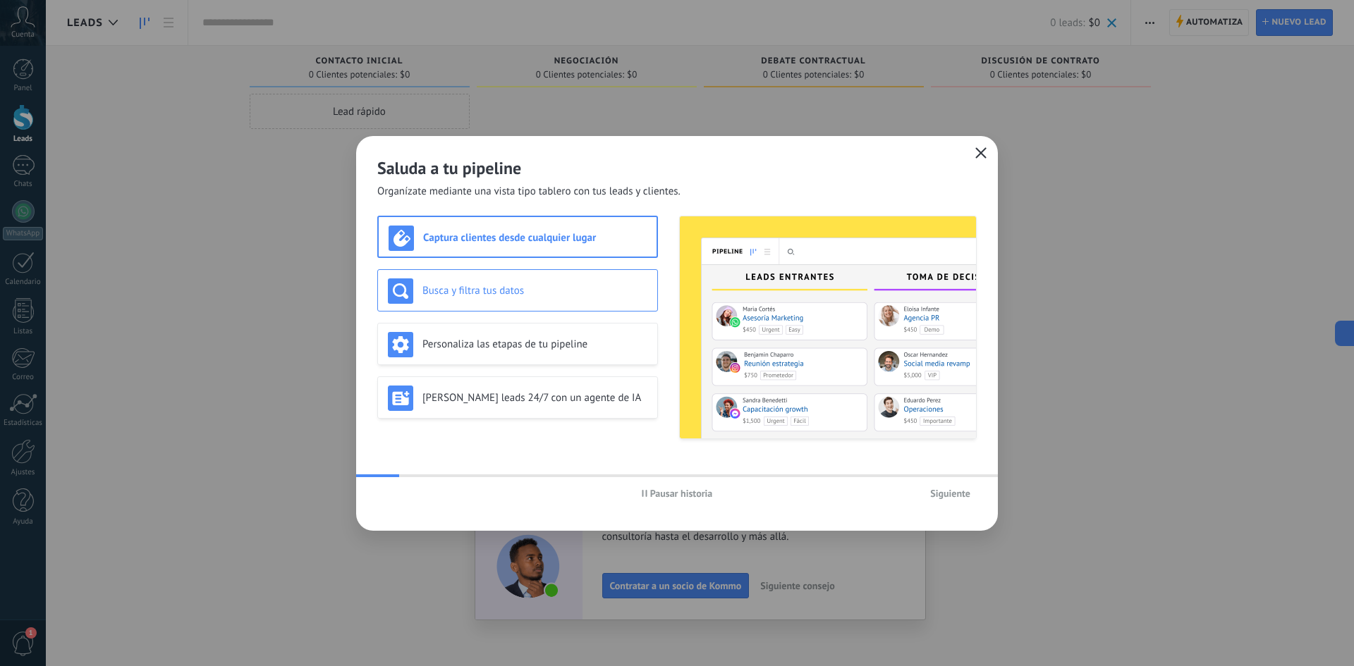  I want to click on h3: Captura clientes desde cualquier lugar, so click(534, 238).